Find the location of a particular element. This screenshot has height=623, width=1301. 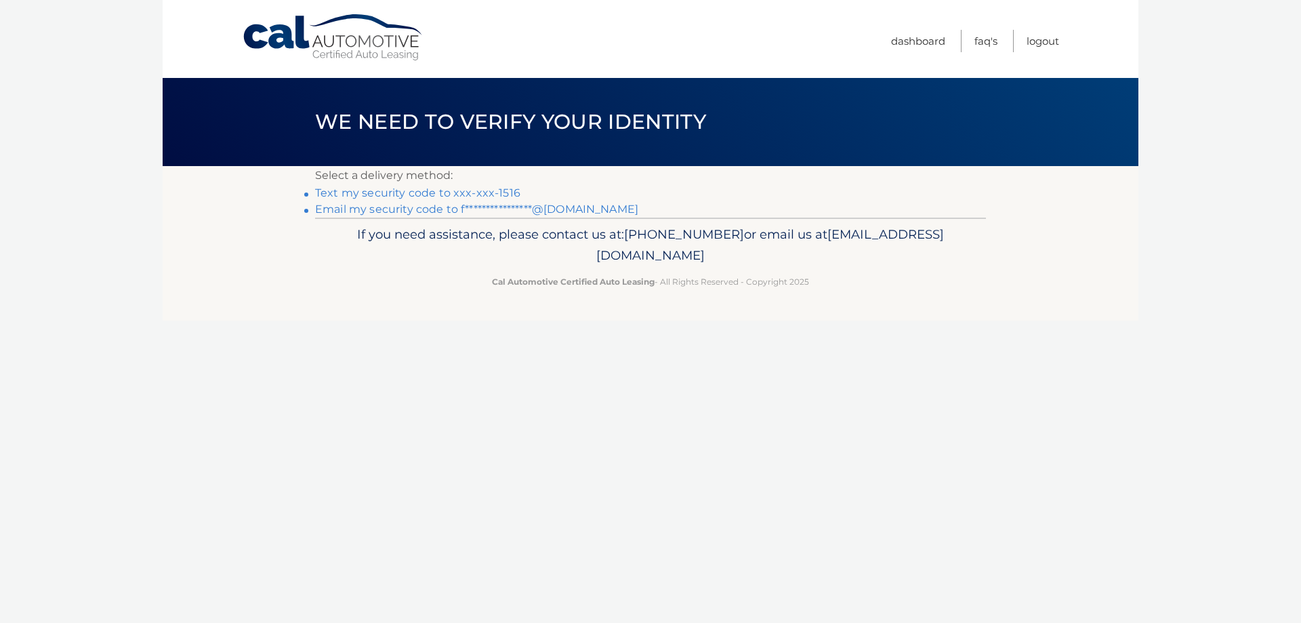

a: Dashboard is located at coordinates (918, 41).